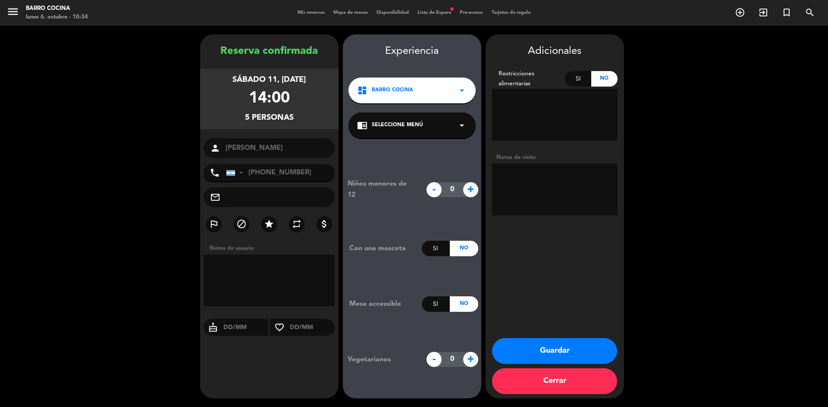 The image size is (828, 407). What do you see at coordinates (381, 360) in the screenshot?
I see `div: Vegetarianos` at bounding box center [381, 360].